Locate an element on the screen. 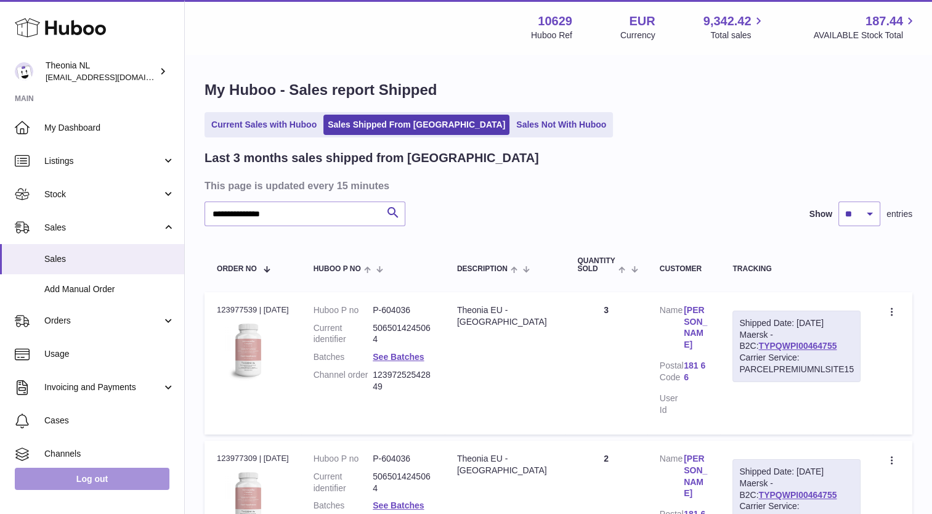 This screenshot has width=932, height=514. span: Order No is located at coordinates (236, 268).